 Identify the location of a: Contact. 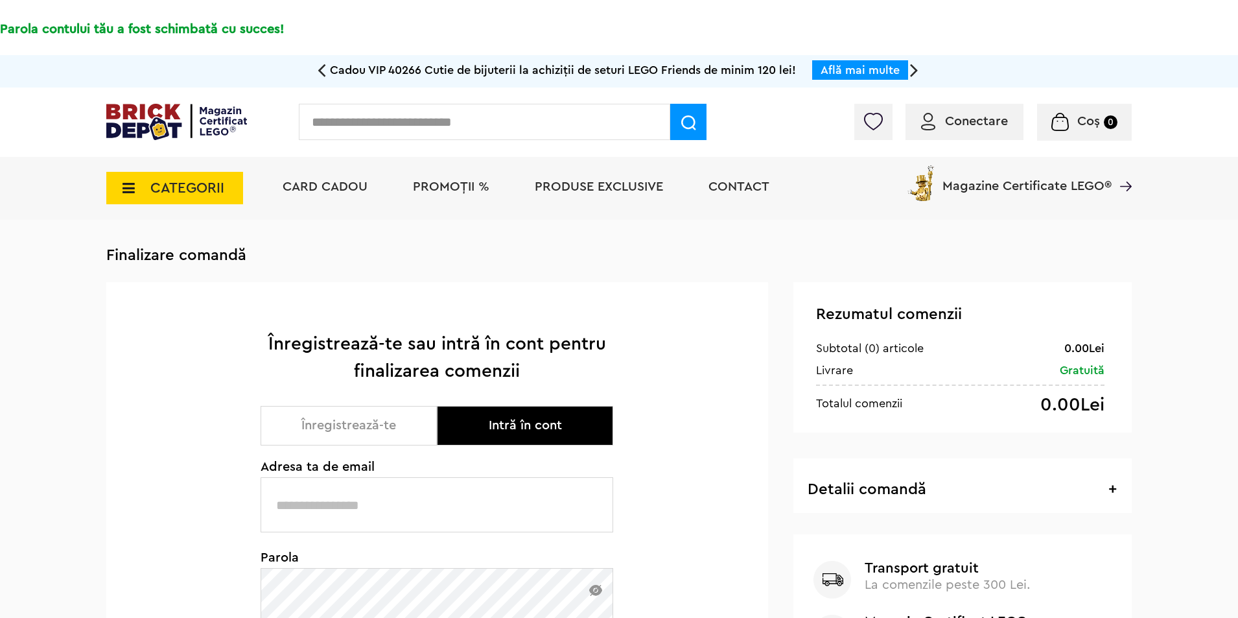
(739, 187).